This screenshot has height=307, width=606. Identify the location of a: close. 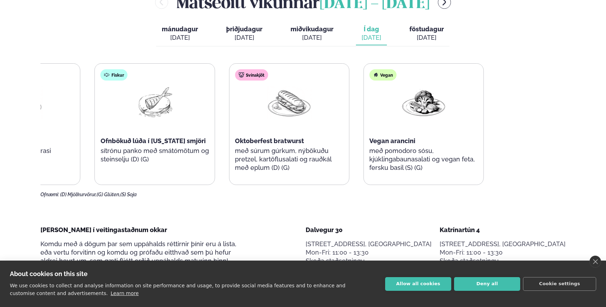
(595, 262).